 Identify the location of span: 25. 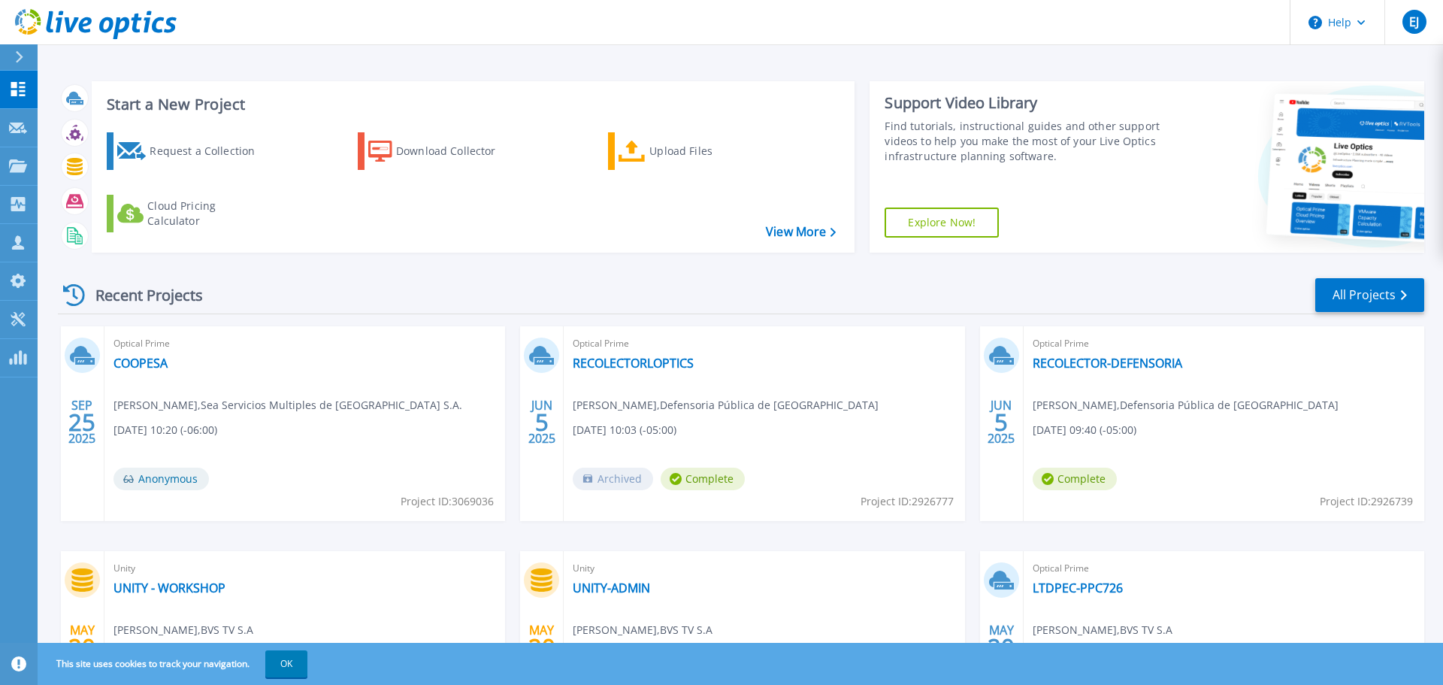
(82, 422).